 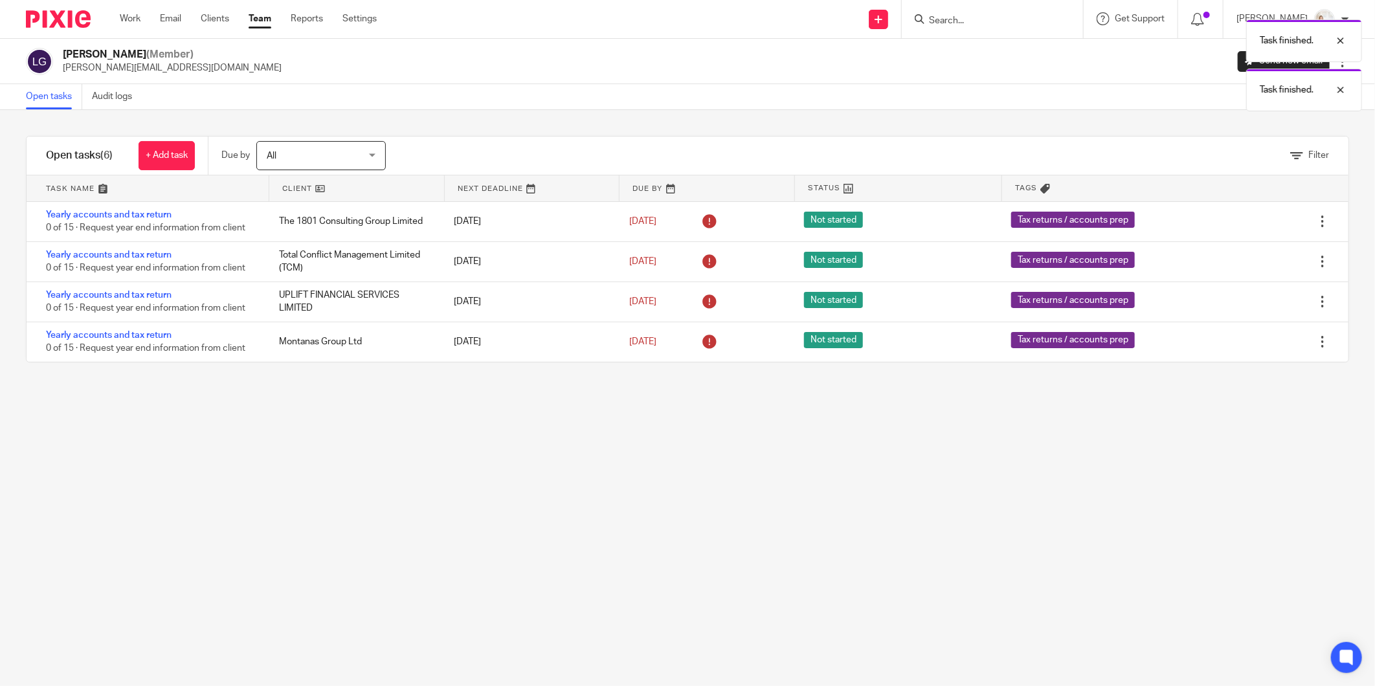 What do you see at coordinates (824, 188) in the screenshot?
I see `span: Status` at bounding box center [824, 188].